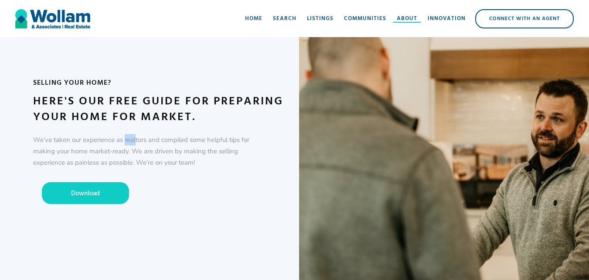 The height and width of the screenshot is (280, 589). What do you see at coordinates (285, 19) in the screenshot?
I see `a: Search` at bounding box center [285, 19].